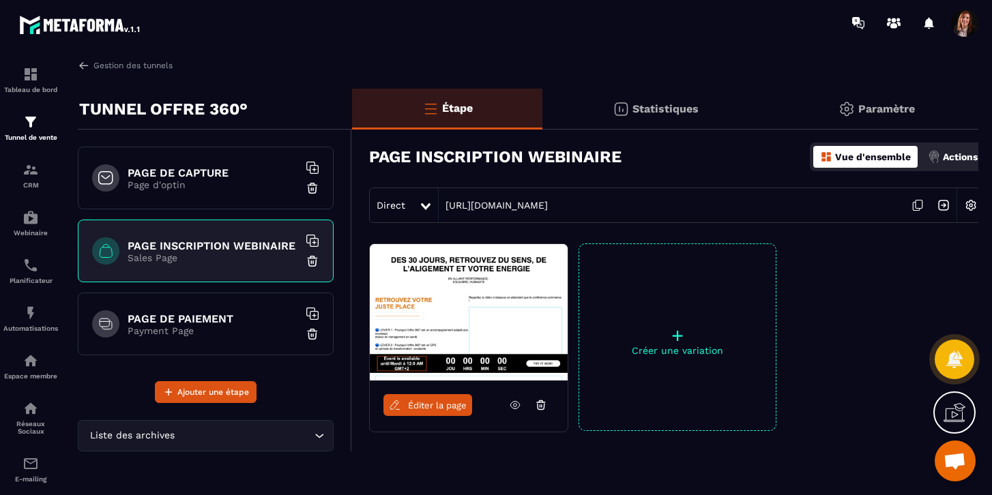 This screenshot has height=495, width=992. Describe the element at coordinates (213, 185) in the screenshot. I see `p: Page d'optin` at that location.